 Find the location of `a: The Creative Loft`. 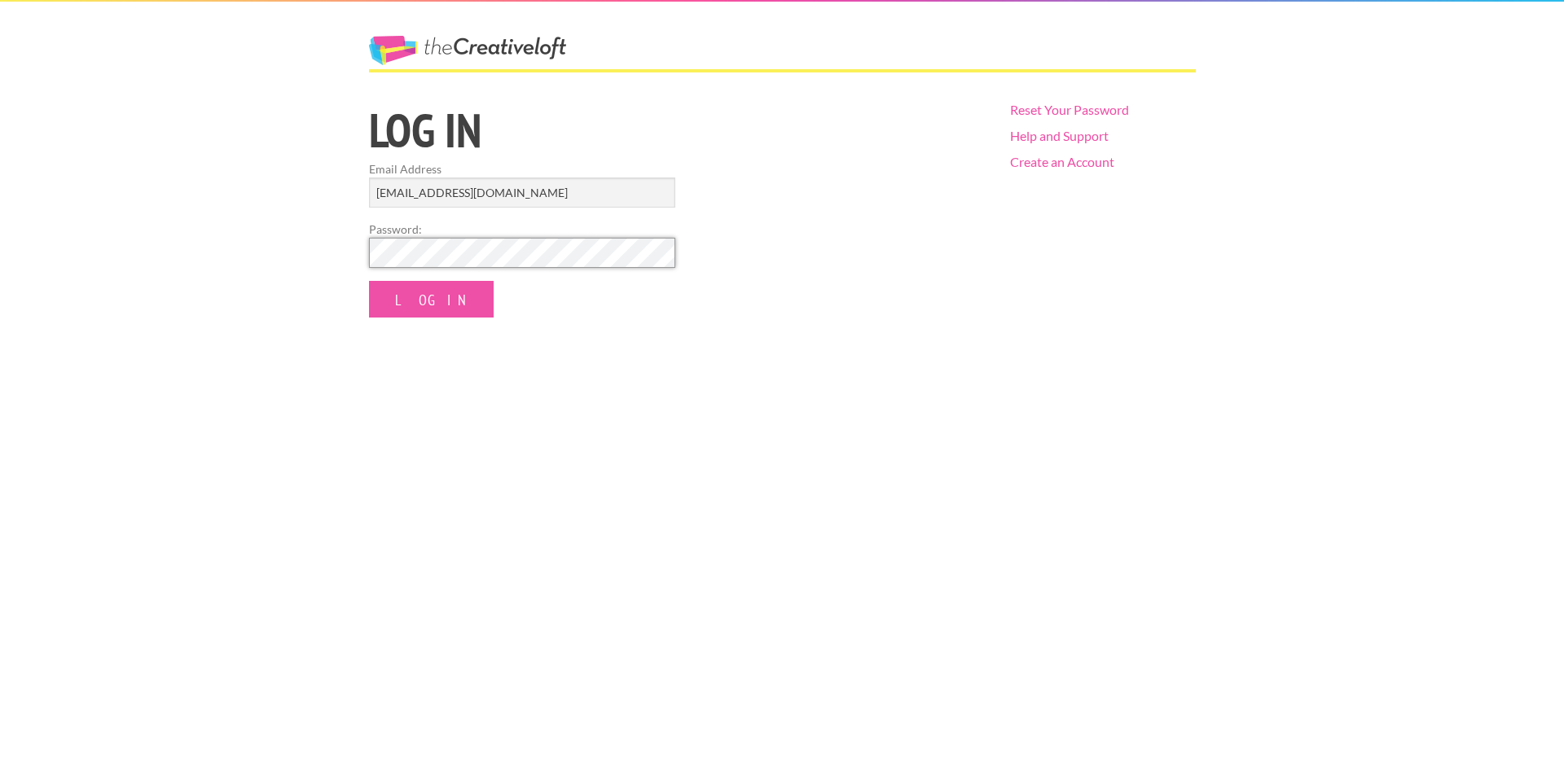

a: The Creative Loft is located at coordinates (468, 51).